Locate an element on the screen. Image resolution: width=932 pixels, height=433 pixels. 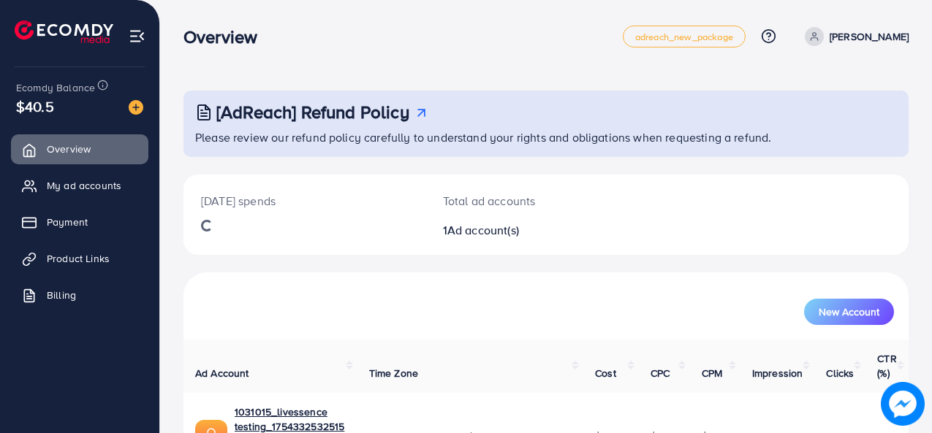
a: My ad accounts is located at coordinates (80, 186).